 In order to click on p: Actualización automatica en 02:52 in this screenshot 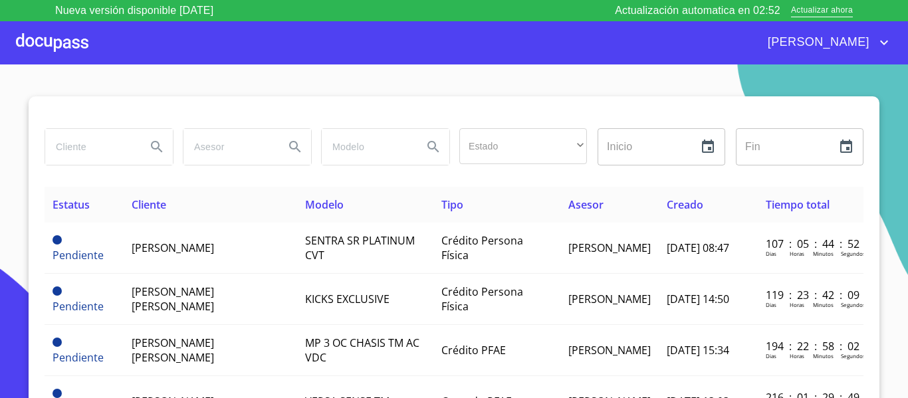, I will do `click(697, 11)`.